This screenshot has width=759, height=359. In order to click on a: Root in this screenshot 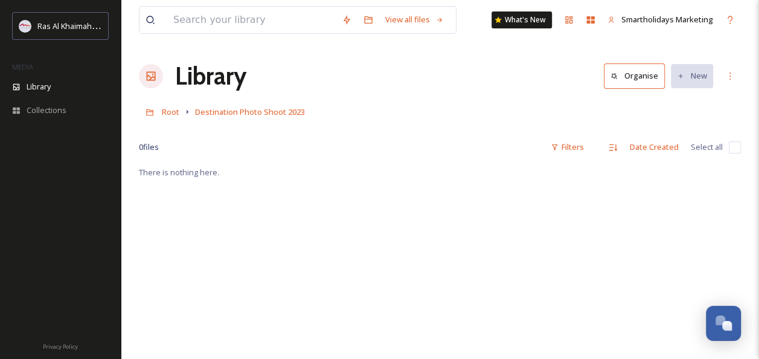, I will do `click(170, 112)`.